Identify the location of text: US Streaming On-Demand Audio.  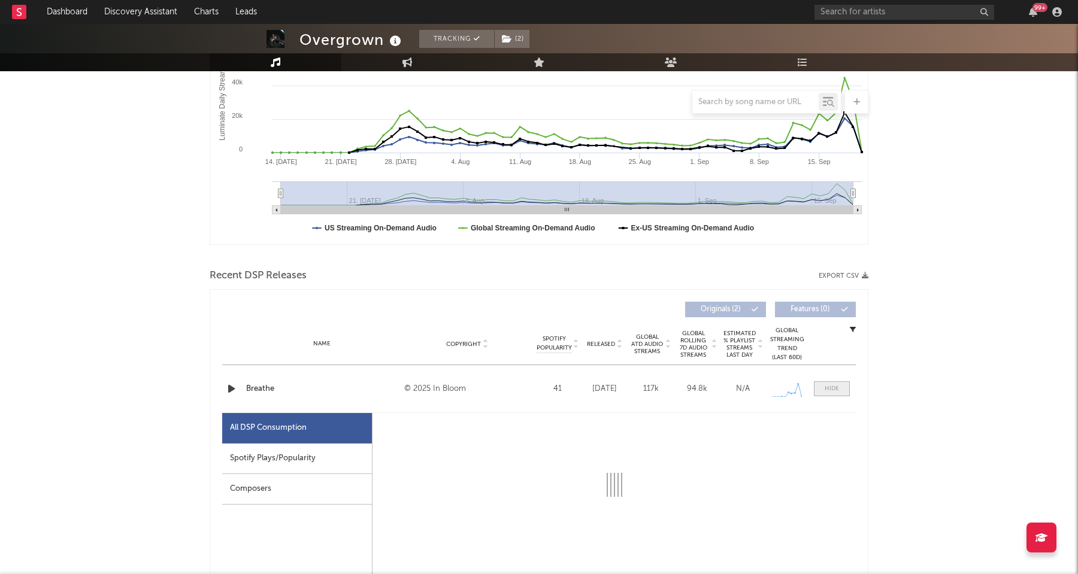
(380, 228).